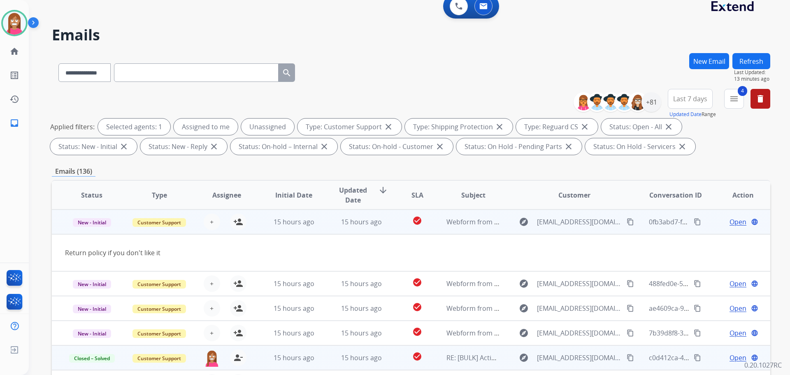  Describe the element at coordinates (74, 171) in the screenshot. I see `p: Emails (136)` at that location.